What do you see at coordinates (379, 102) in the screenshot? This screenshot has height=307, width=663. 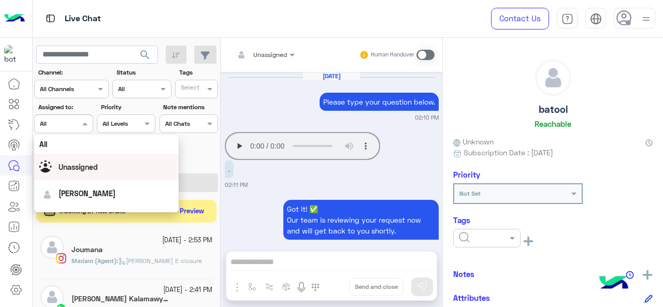 I see `p: 27/9/2025, 2:10 PM` at bounding box center [379, 102].